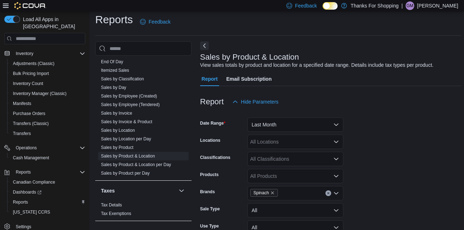 The image size is (464, 230). What do you see at coordinates (410, 6) in the screenshot?
I see `div: Gaelan Malloy` at bounding box center [410, 6].